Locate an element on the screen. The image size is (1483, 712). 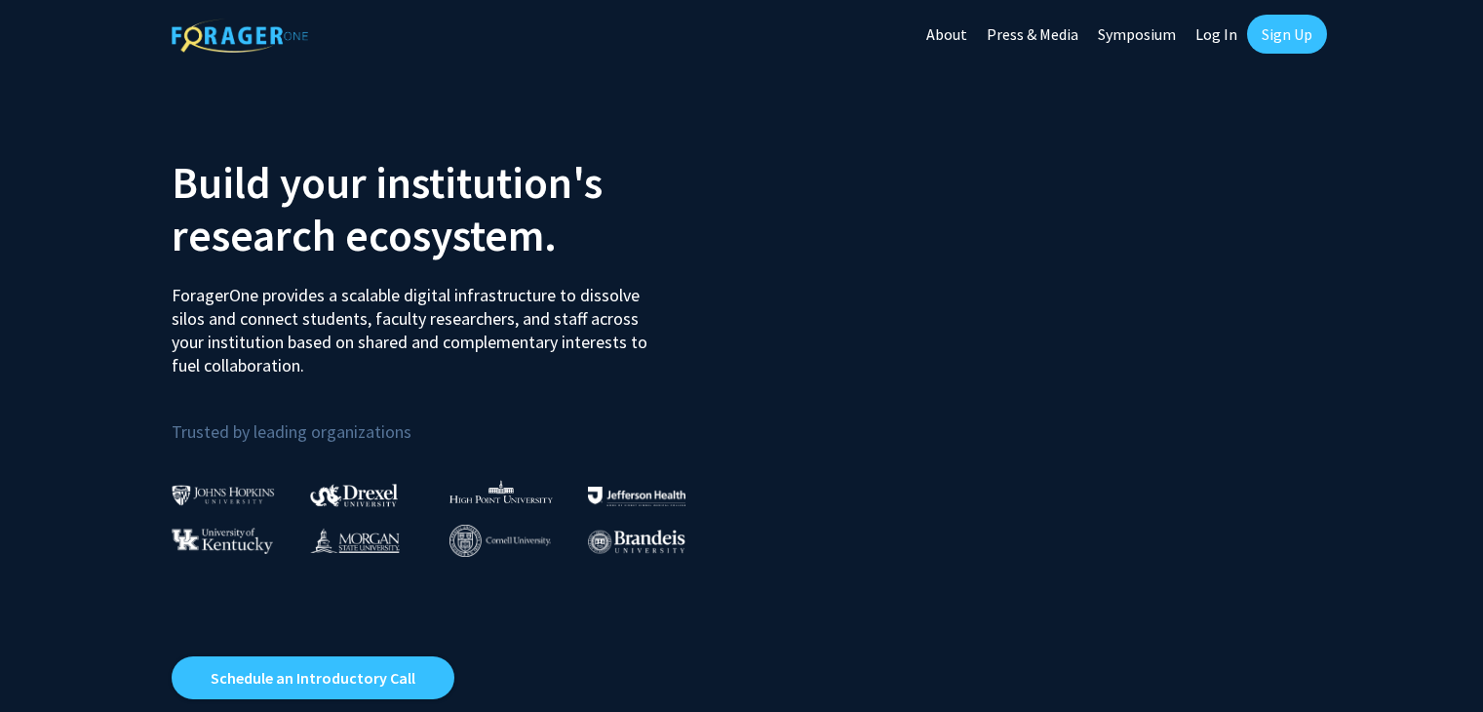
p: ForagerOne provides a scalable digital infrastructure to dissolve silos and connect students, fac... is located at coordinates (416, 323).